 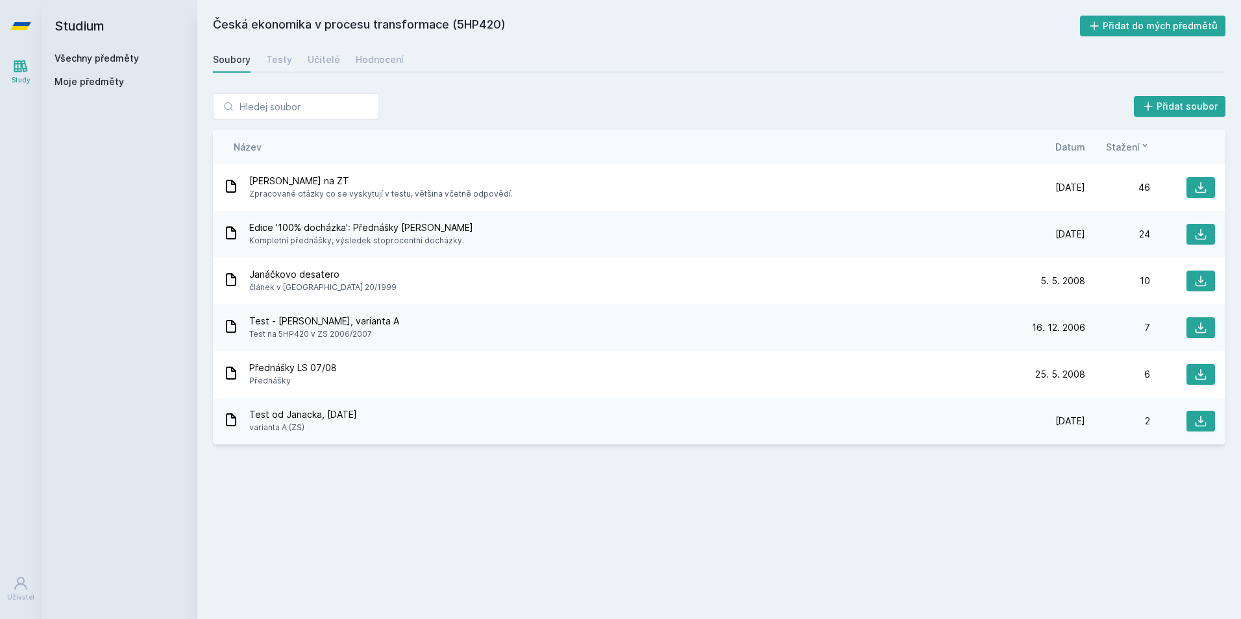 I want to click on span: 5. 5. 2008, so click(x=1063, y=281).